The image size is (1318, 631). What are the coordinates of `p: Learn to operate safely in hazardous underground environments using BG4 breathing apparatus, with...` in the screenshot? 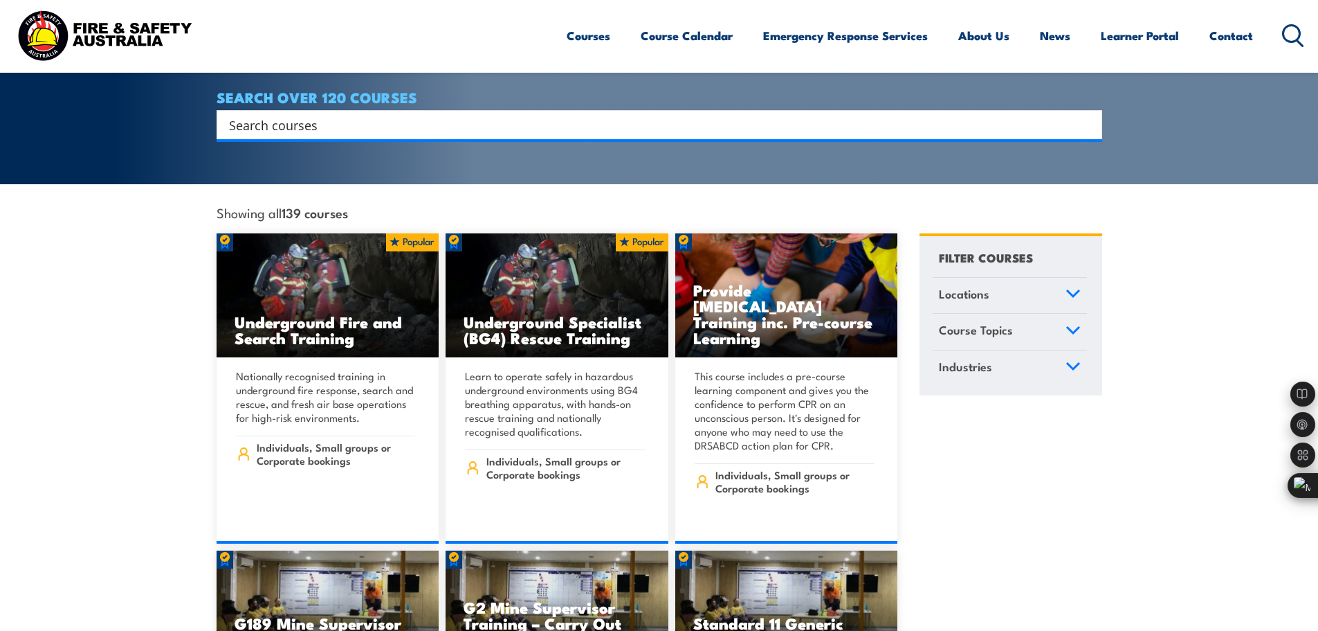 It's located at (555, 403).